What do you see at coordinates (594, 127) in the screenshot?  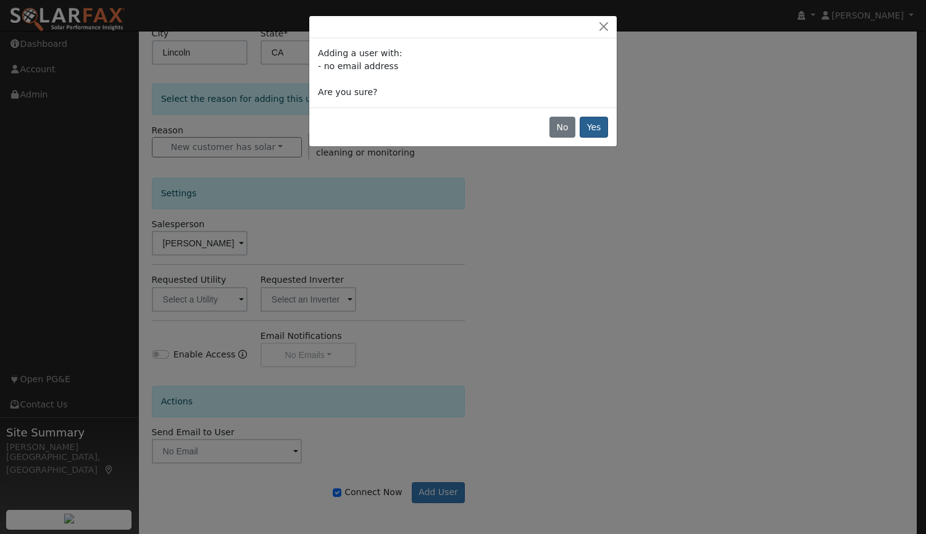 I see `button: Yes` at bounding box center [594, 127].